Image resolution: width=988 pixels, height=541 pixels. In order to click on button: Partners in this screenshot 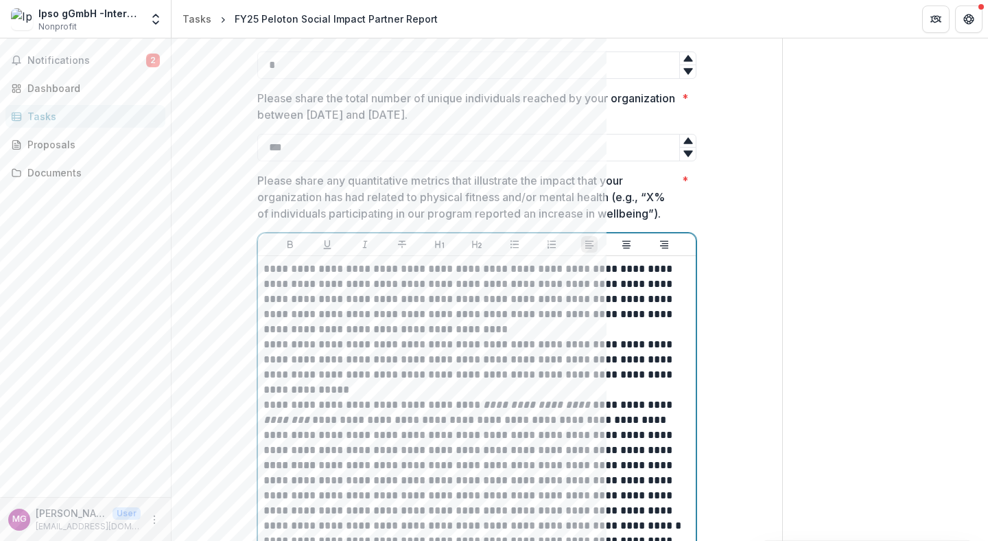, I will do `click(936, 19)`.